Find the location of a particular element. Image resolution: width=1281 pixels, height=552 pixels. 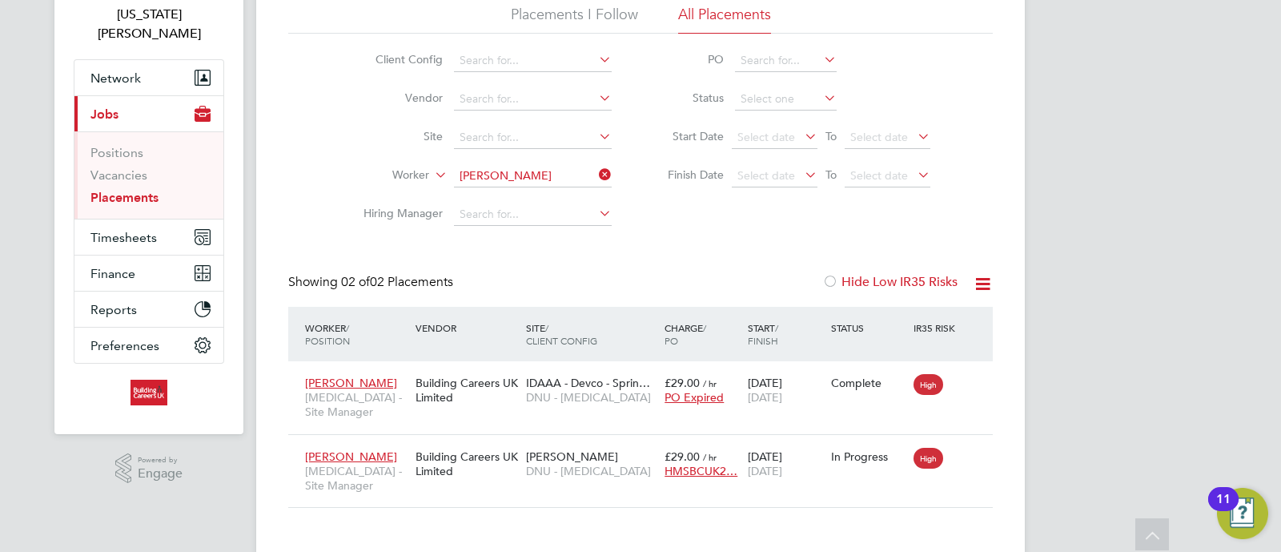

div: In Progress is located at coordinates (869, 456).